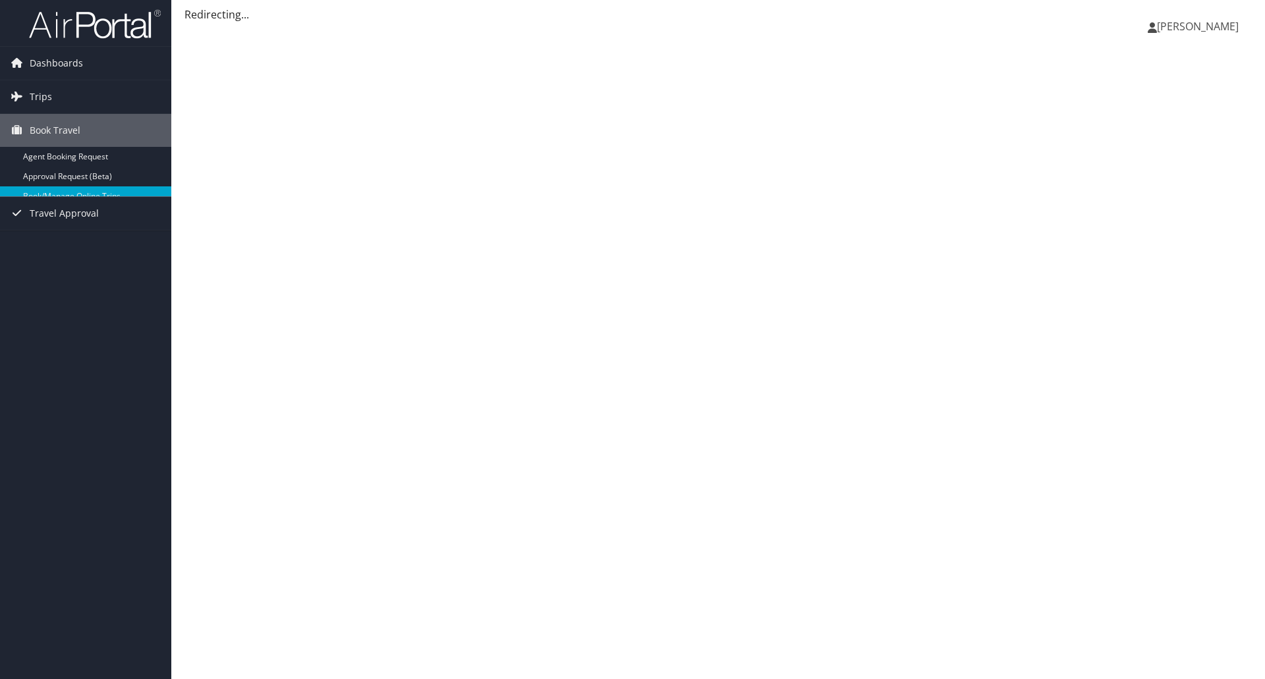  I want to click on img: airportal-logo.png, so click(95, 24).